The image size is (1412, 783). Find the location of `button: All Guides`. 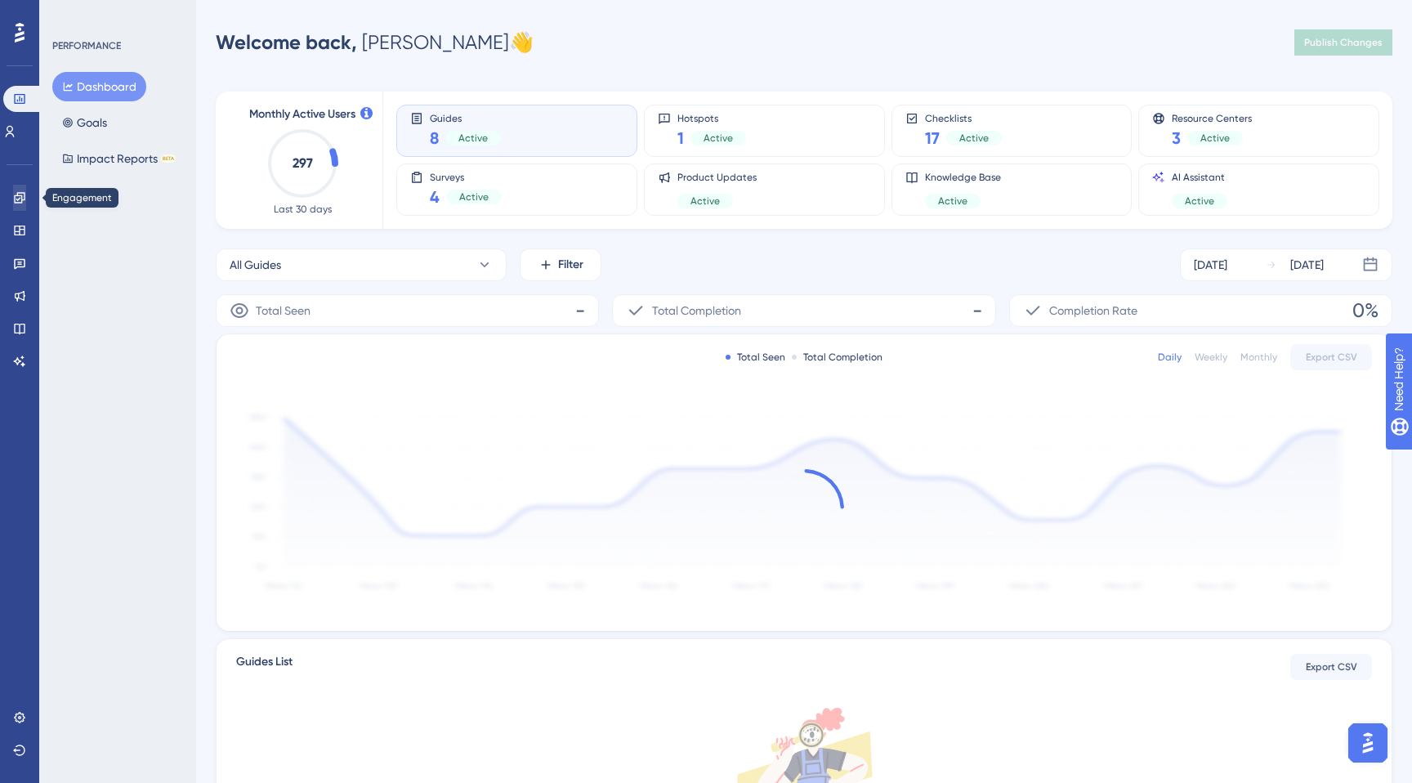

button: All Guides is located at coordinates (361, 265).